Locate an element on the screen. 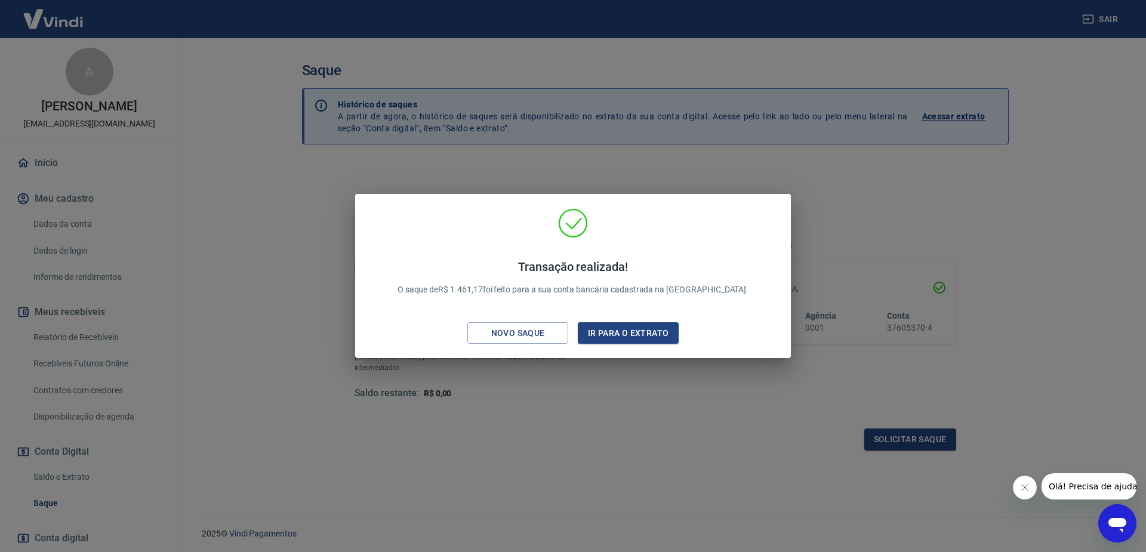 The width and height of the screenshot is (1146, 552). div: Novo saque is located at coordinates (518, 333).